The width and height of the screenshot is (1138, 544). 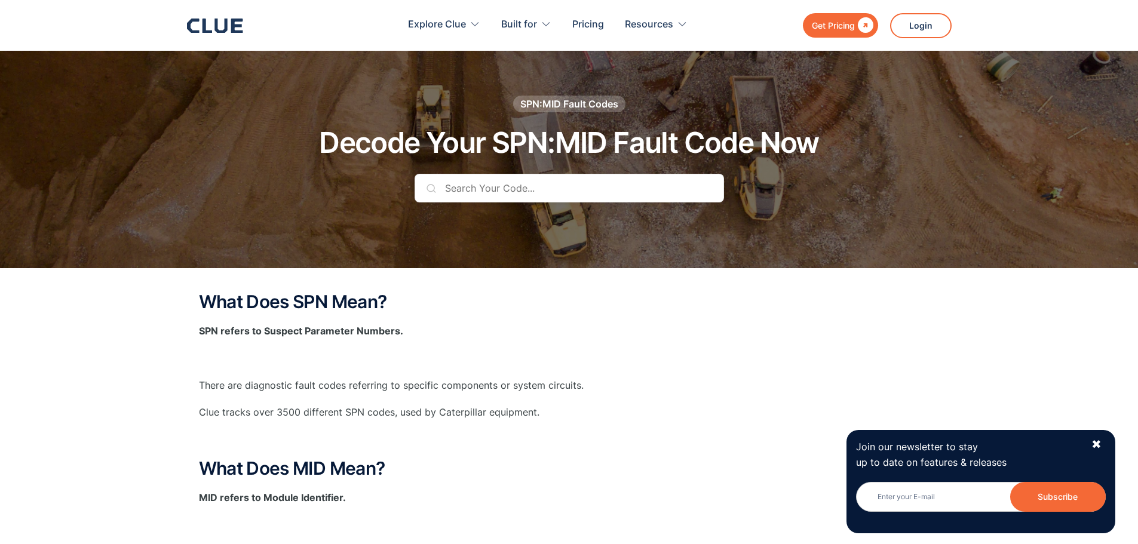 I want to click on a: Pricing, so click(x=588, y=24).